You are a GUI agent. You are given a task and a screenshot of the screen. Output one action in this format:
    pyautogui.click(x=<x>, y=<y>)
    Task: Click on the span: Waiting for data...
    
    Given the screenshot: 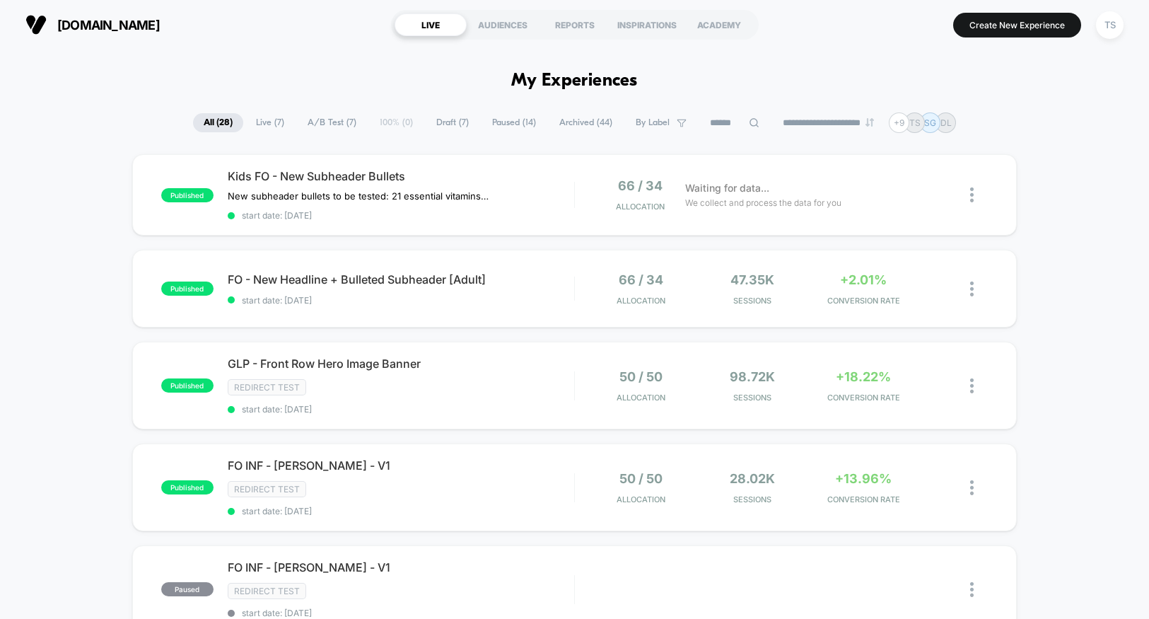 What is the action you would take?
    pyautogui.click(x=727, y=188)
    